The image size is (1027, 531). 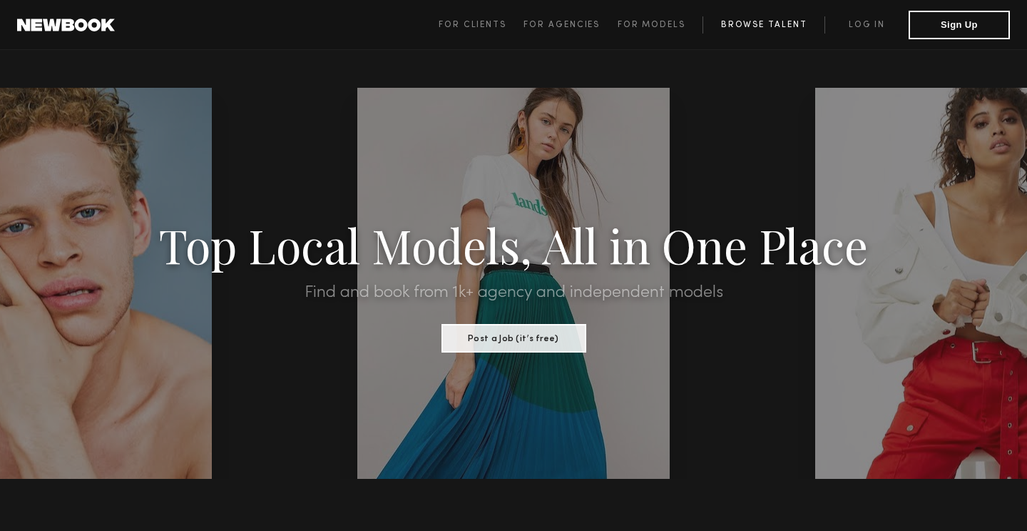 What do you see at coordinates (514, 245) in the screenshot?
I see `h1: Top Local Models, All in One Place` at bounding box center [514, 245].